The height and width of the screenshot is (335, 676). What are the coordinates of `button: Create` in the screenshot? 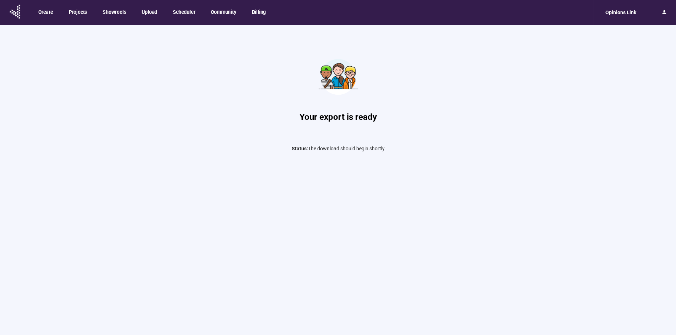 It's located at (45, 12).